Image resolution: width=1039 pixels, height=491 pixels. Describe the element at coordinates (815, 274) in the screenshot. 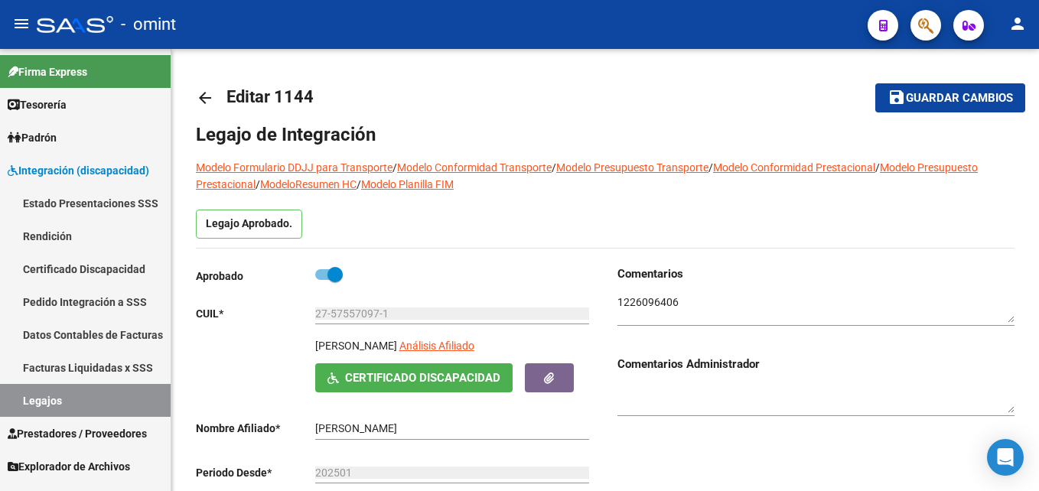

I see `h3: Comentarios` at that location.